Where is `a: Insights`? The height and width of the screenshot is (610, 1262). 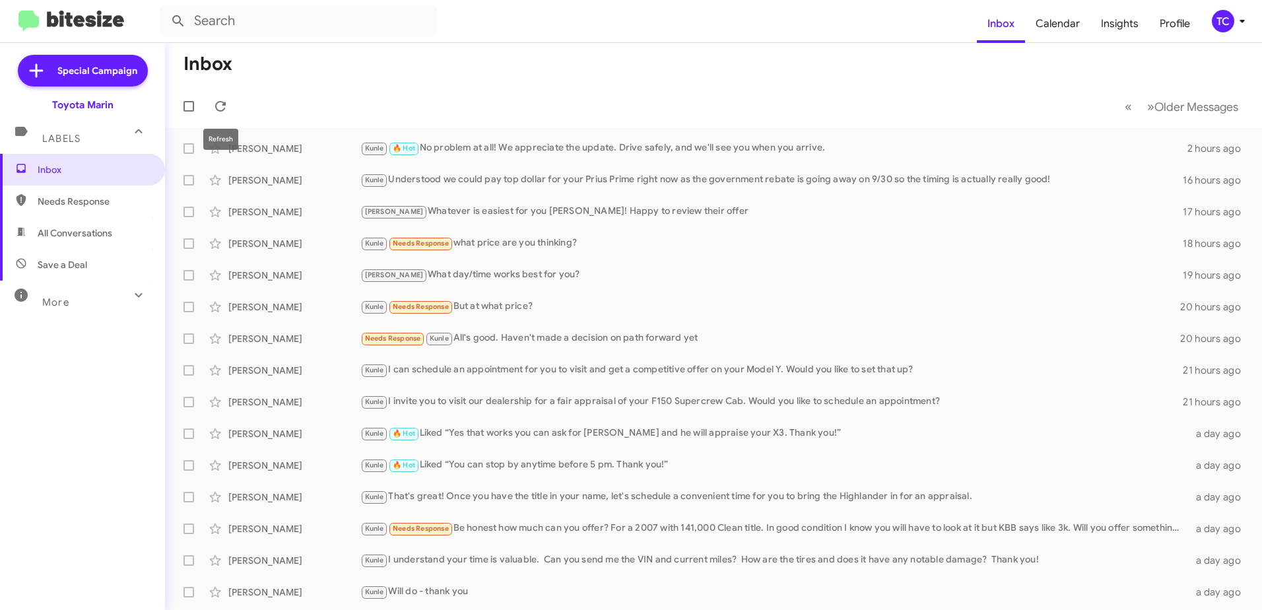 a: Insights is located at coordinates (1119, 24).